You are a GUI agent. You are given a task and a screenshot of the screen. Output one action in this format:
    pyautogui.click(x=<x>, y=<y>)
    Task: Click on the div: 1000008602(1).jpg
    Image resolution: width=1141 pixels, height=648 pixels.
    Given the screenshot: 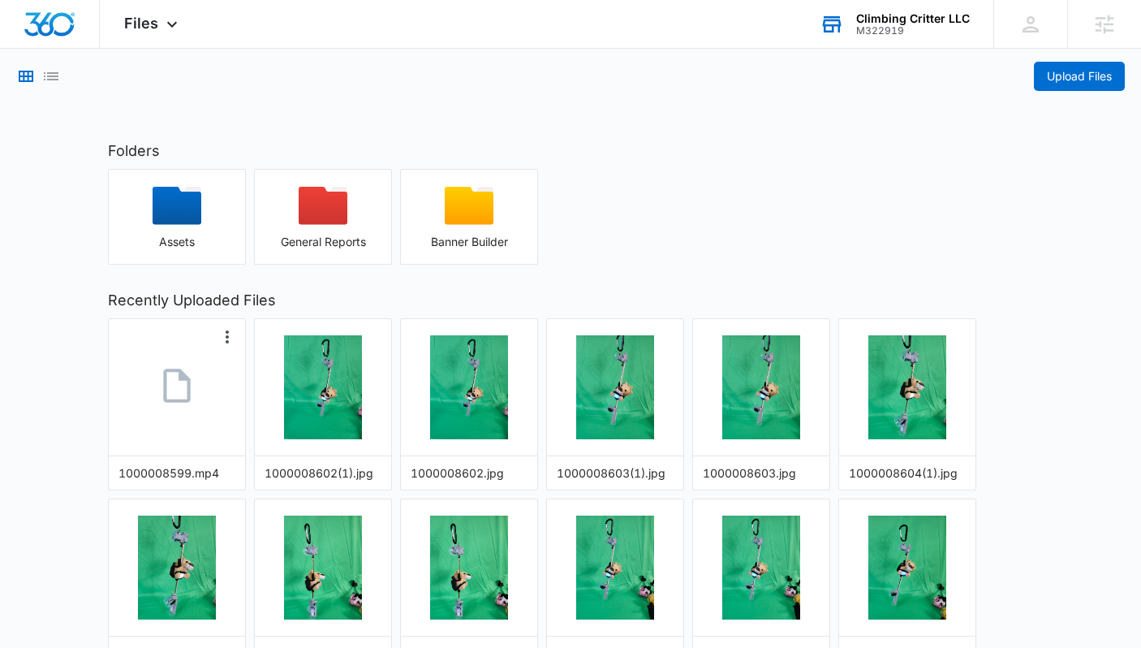 What is the action you would take?
    pyautogui.click(x=323, y=472)
    